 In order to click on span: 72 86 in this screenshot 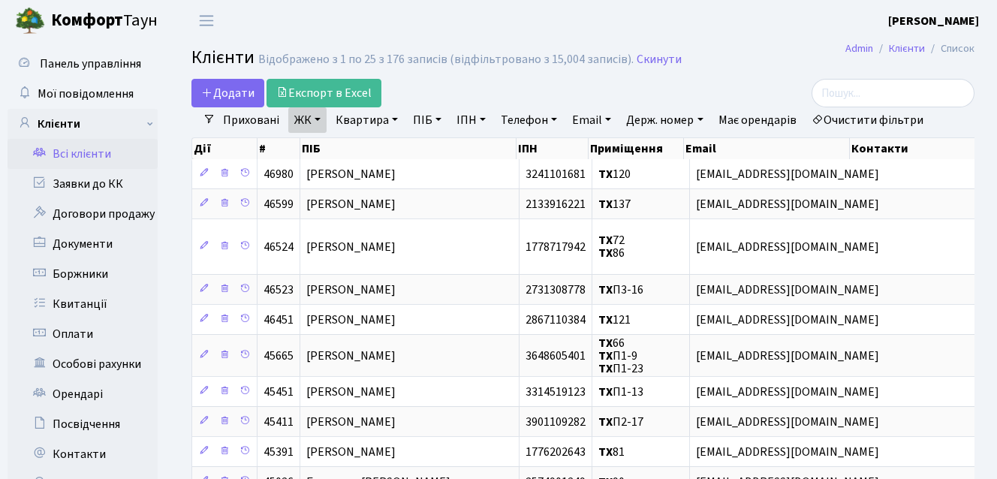, I will do `click(611, 246)`.